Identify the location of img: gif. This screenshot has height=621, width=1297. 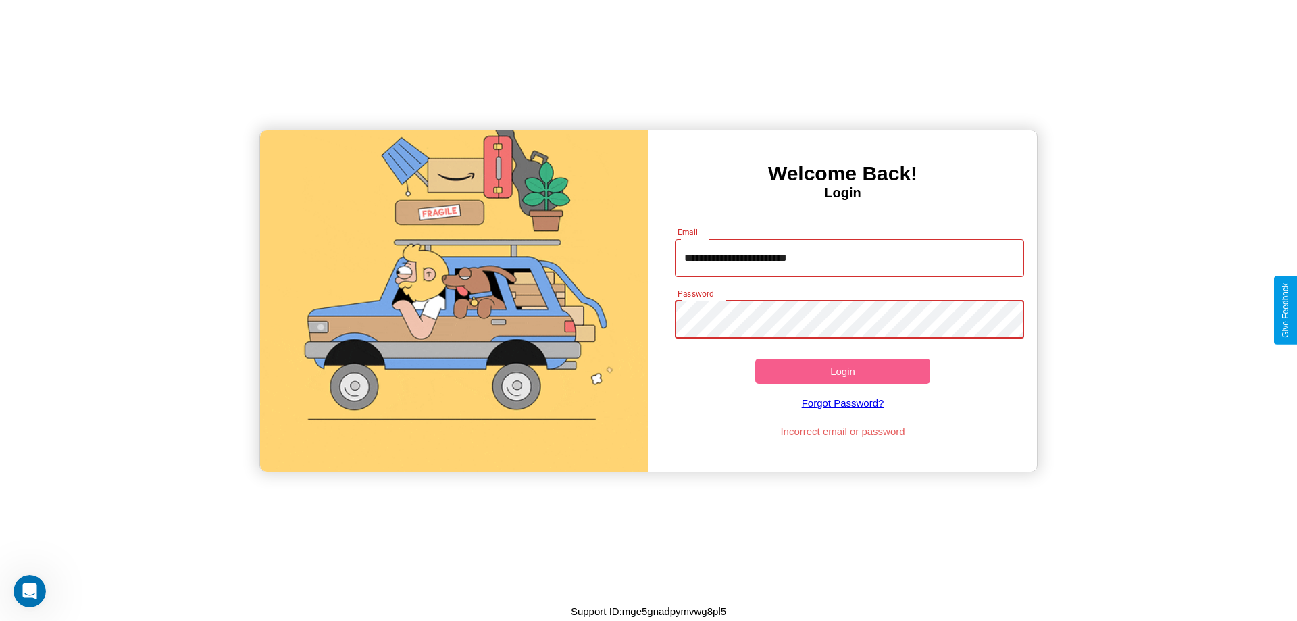
(454, 301).